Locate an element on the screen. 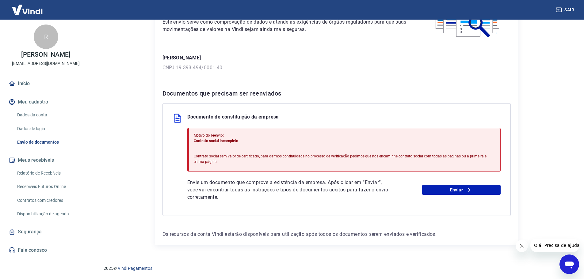 The width and height of the screenshot is (584, 279). h6: Documentos que precisam ser reenviados is located at coordinates (336, 93).